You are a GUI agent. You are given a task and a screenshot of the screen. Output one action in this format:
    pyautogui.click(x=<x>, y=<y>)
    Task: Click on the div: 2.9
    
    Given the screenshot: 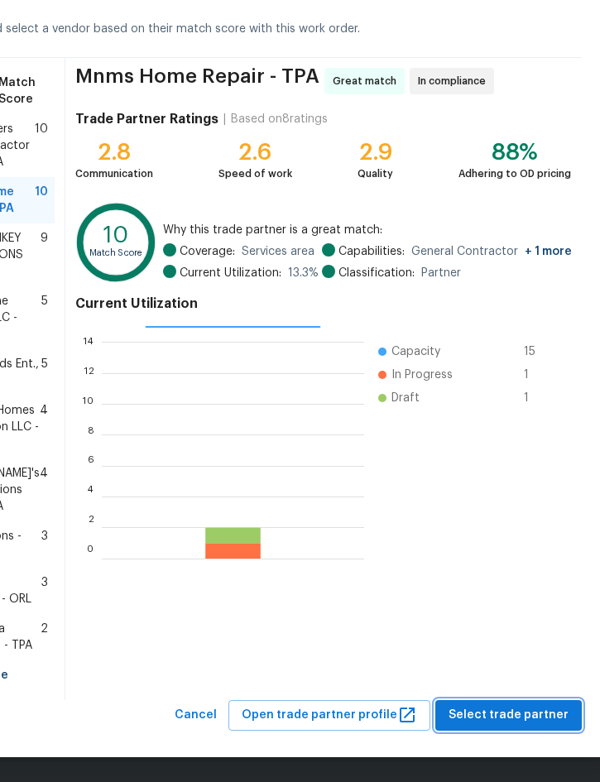 What is the action you would take?
    pyautogui.click(x=375, y=152)
    